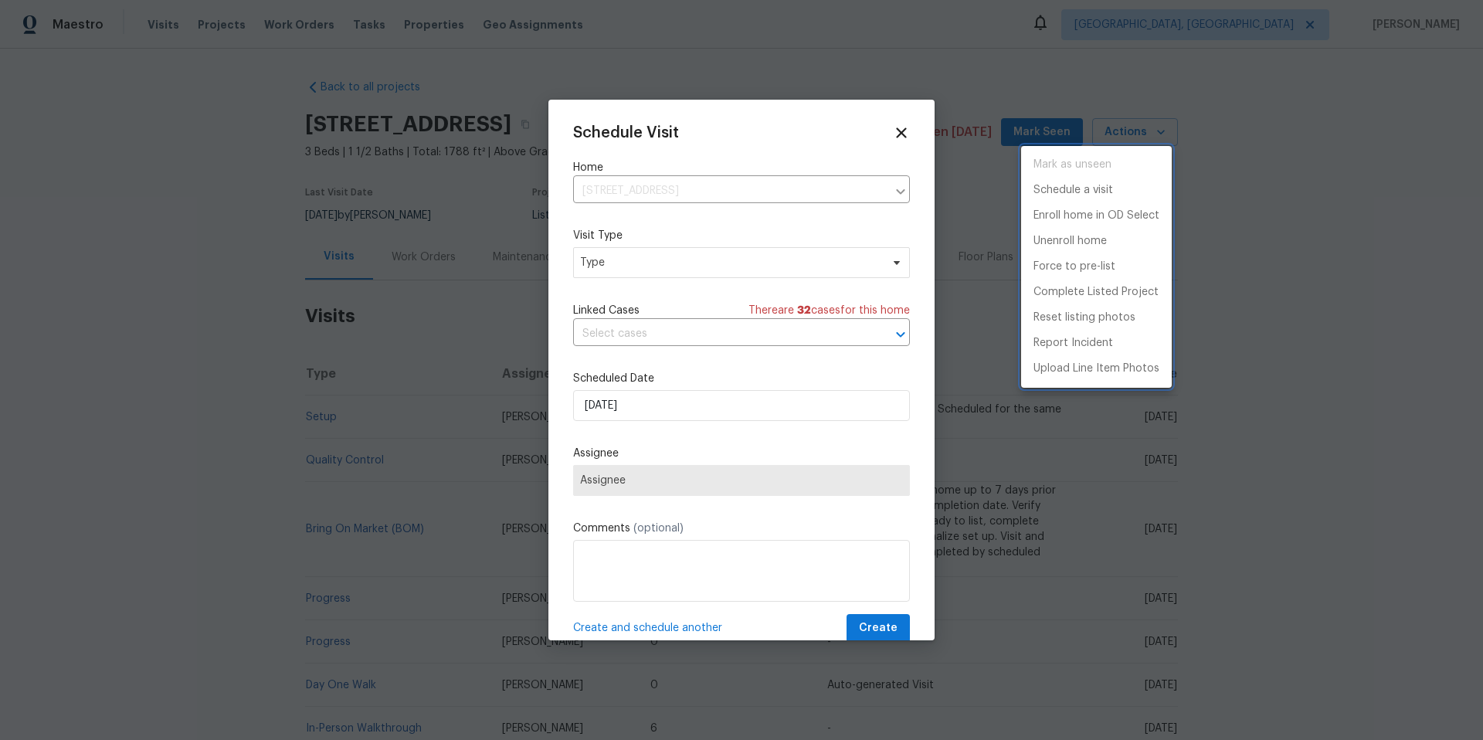 The width and height of the screenshot is (1483, 740). What do you see at coordinates (1084, 317) in the screenshot?
I see `p: Reset listing photos` at bounding box center [1084, 317].